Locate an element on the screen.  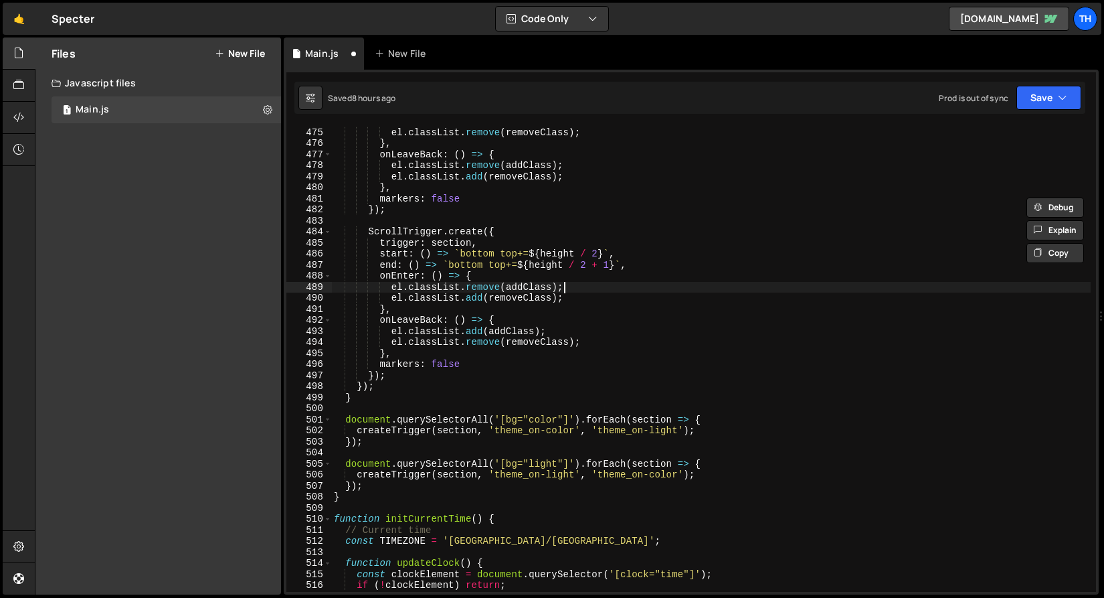
div: 515 is located at coordinates (309, 574).